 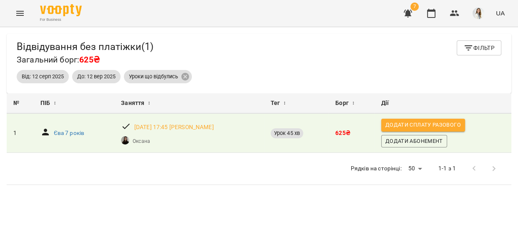 What do you see at coordinates (125, 141) in the screenshot?
I see `img: Оксана` at bounding box center [125, 141].